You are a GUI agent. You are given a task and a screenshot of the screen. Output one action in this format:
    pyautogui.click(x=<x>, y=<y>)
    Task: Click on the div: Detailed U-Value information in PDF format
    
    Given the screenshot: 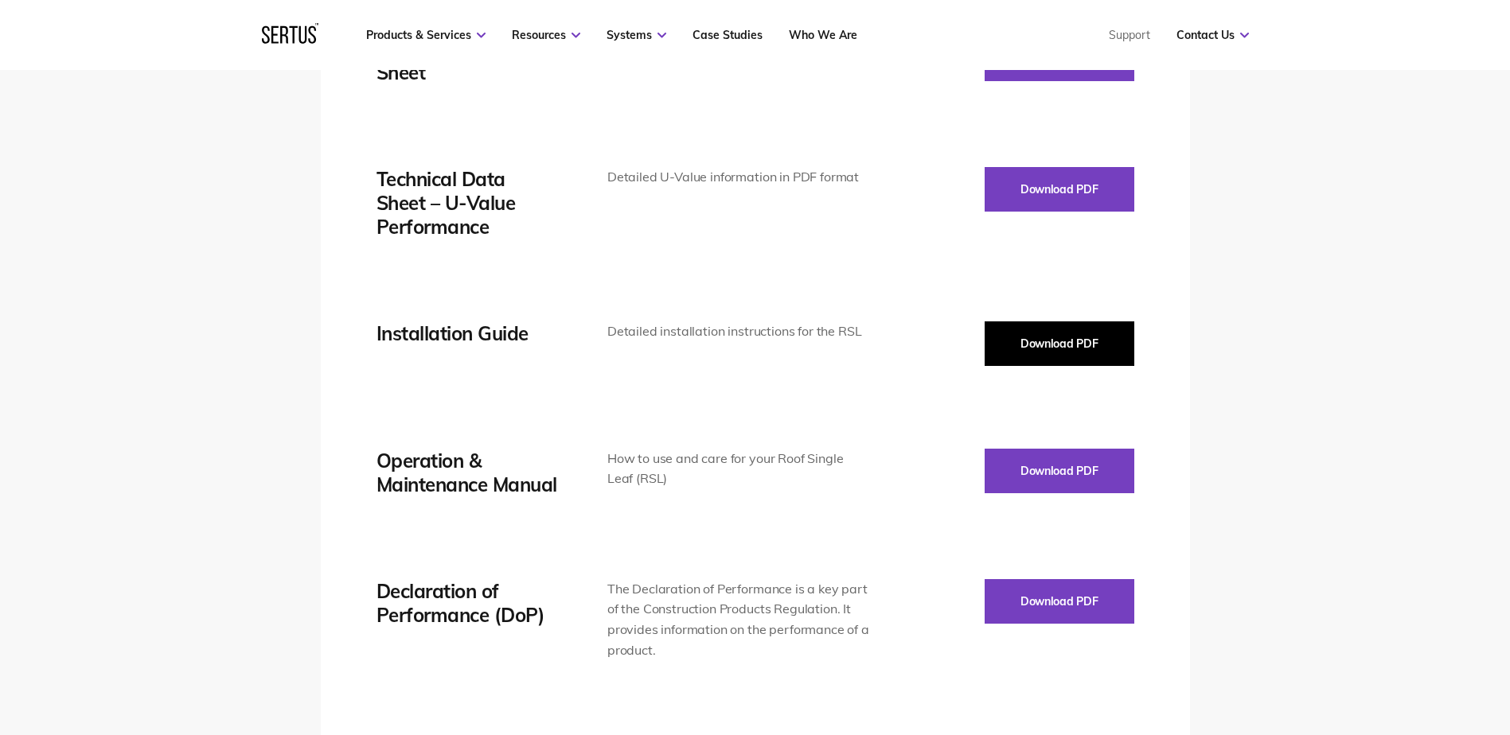 What is the action you would take?
    pyautogui.click(x=738, y=177)
    